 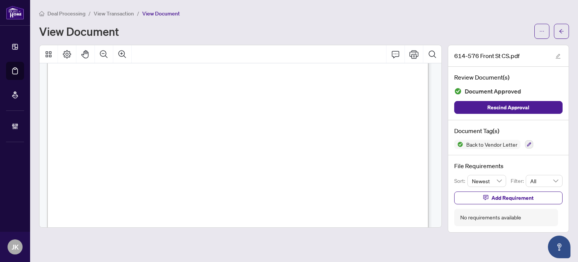 I want to click on span: All, so click(x=544, y=181).